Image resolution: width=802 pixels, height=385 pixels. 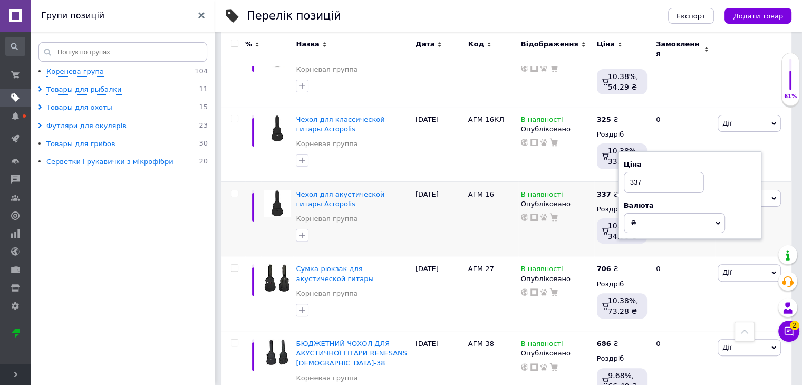 I want to click on a: Сумка-рюкзак для акустической гитары, so click(x=334, y=273).